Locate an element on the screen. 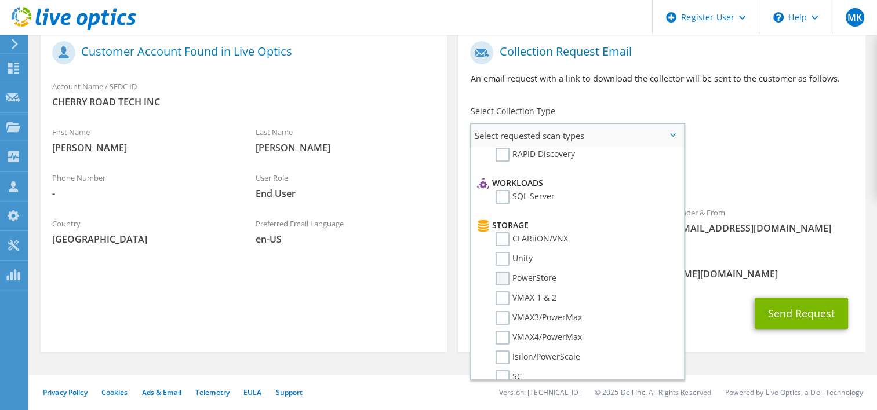 This screenshot has height=410, width=877. h1: Collection Request Email is located at coordinates (658, 53).